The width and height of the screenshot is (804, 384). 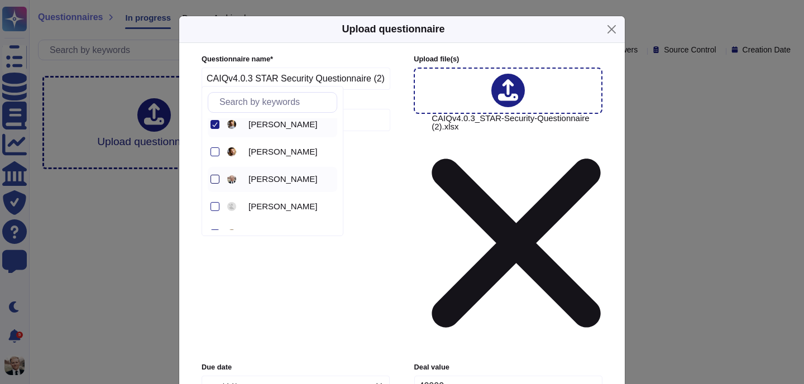 I want to click on label: Due date, so click(x=295, y=367).